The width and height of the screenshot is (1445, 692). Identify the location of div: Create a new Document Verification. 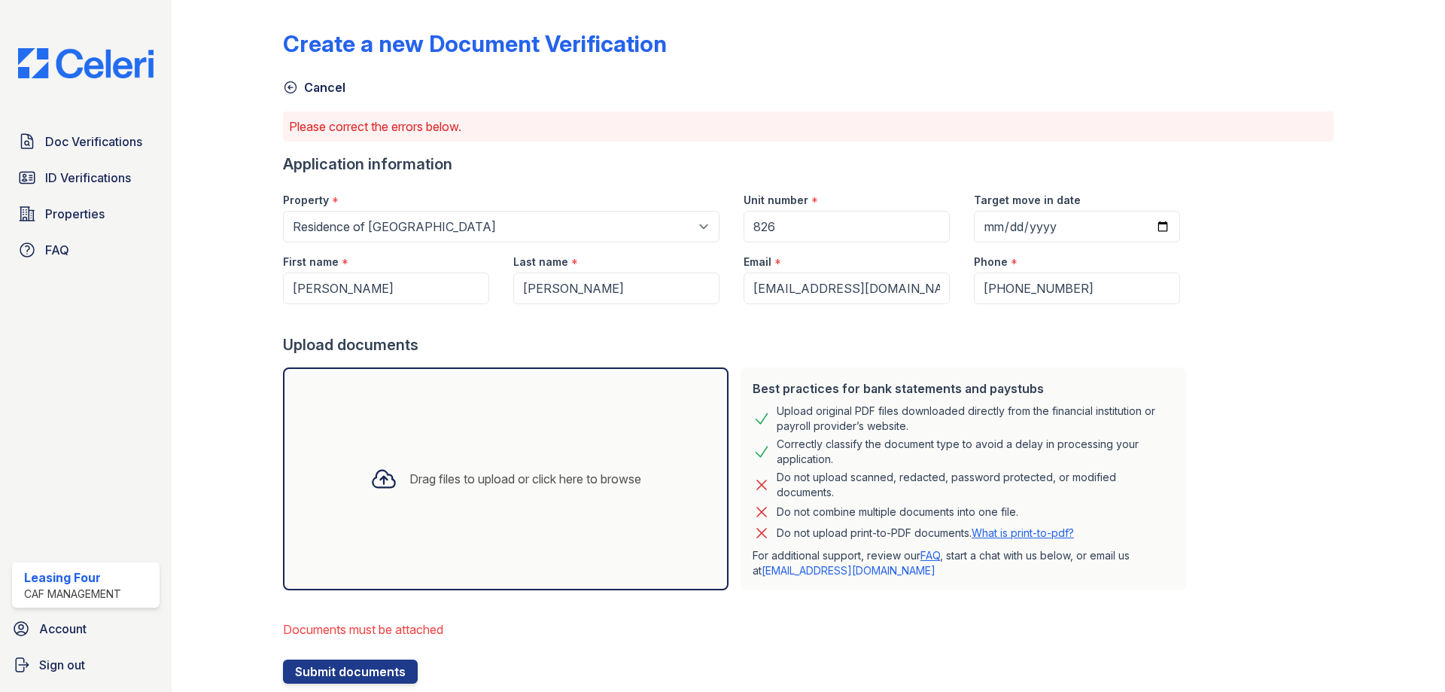
(475, 44).